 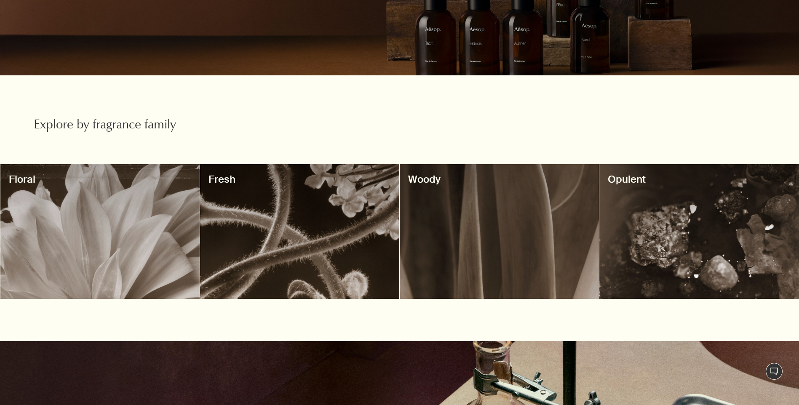 I want to click on h3: Opulent, so click(x=699, y=179).